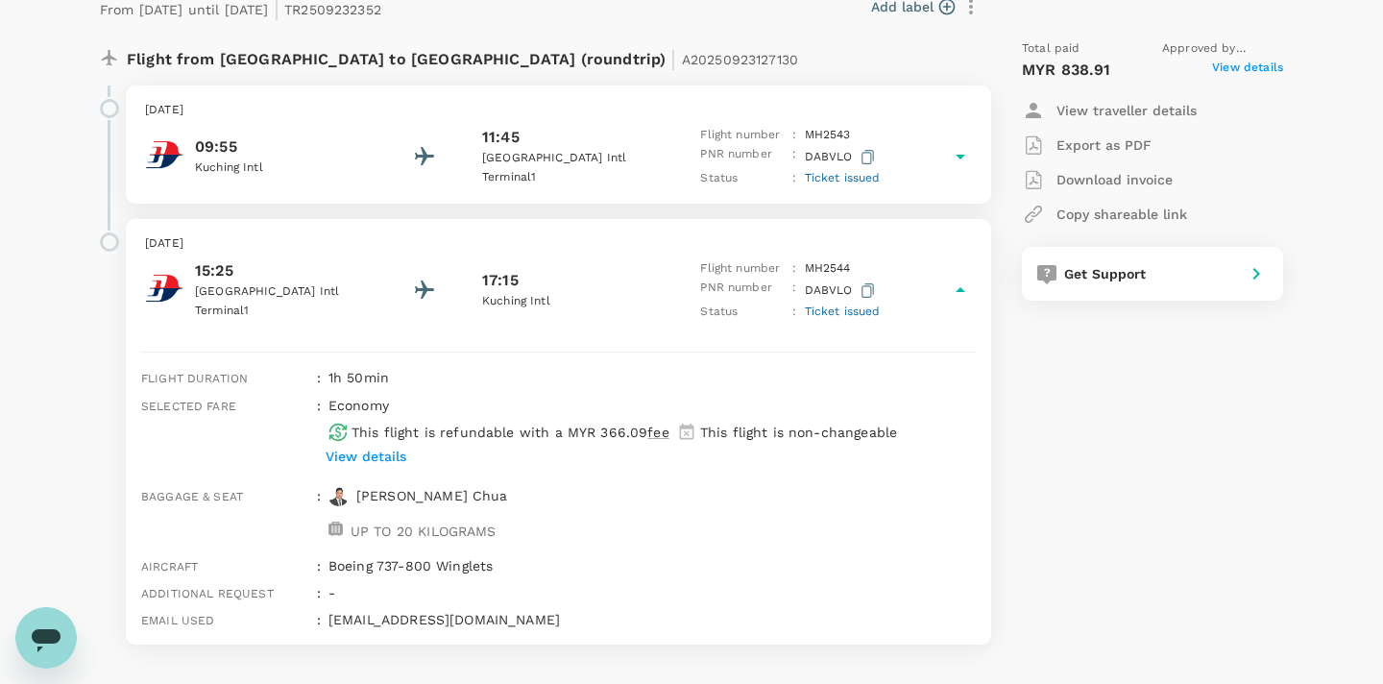 This screenshot has width=1383, height=684. Describe the element at coordinates (1104, 145) in the screenshot. I see `p: Export as PDF` at that location.